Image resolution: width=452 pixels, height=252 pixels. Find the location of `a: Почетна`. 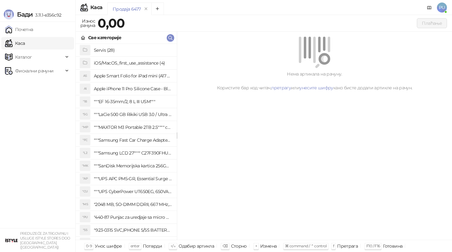

a: Почетна is located at coordinates (19, 29).